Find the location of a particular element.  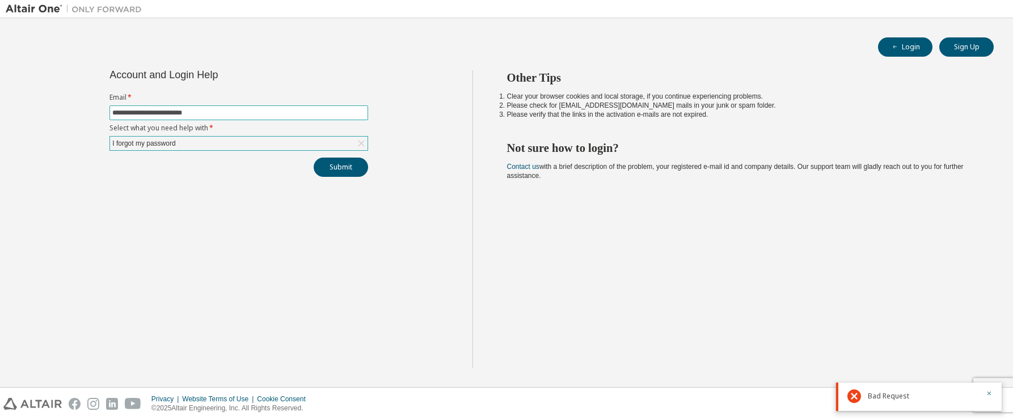

div: Privacy is located at coordinates (167, 399).